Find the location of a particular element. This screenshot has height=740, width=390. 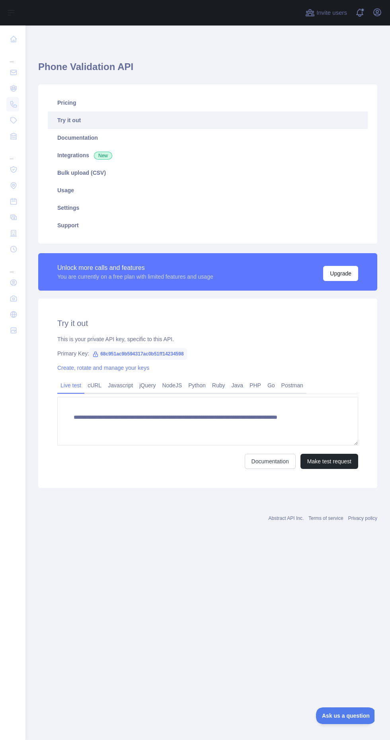

a: Postman is located at coordinates (292, 385).